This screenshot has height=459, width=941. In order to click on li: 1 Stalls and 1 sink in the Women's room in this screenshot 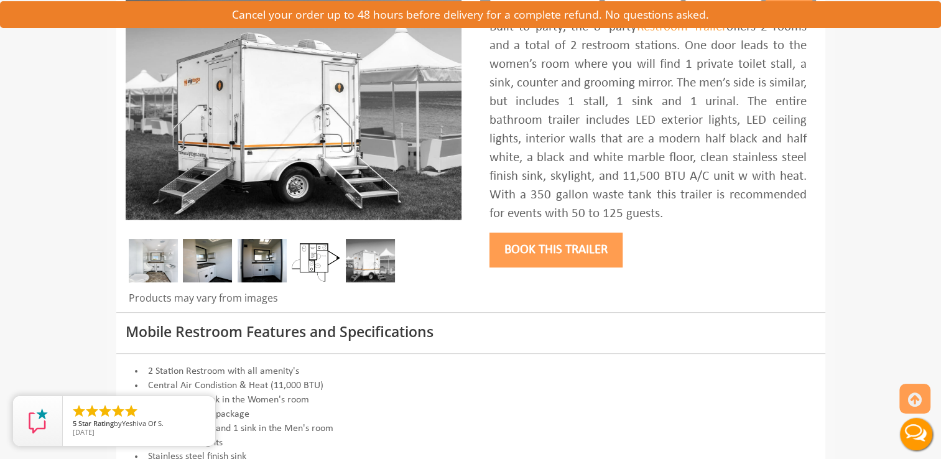, I will do `click(471, 400)`.